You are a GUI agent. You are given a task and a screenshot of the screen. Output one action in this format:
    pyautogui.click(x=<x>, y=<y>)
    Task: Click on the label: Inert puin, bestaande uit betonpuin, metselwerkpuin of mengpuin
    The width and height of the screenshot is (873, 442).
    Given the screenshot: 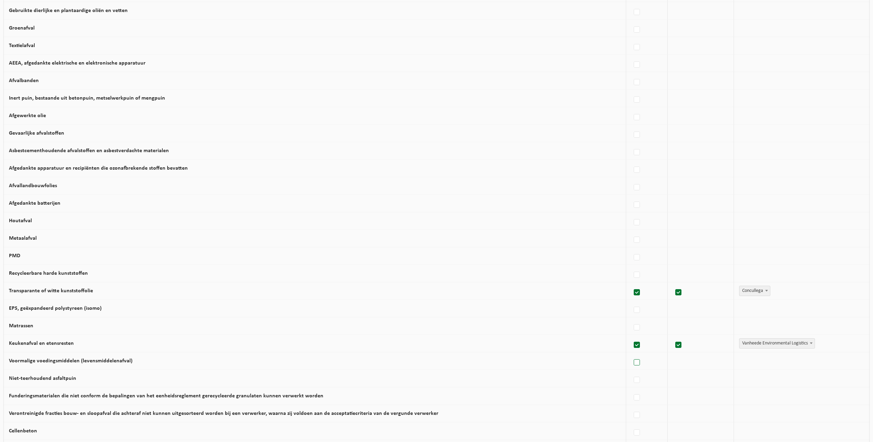 What is the action you would take?
    pyautogui.click(x=87, y=98)
    